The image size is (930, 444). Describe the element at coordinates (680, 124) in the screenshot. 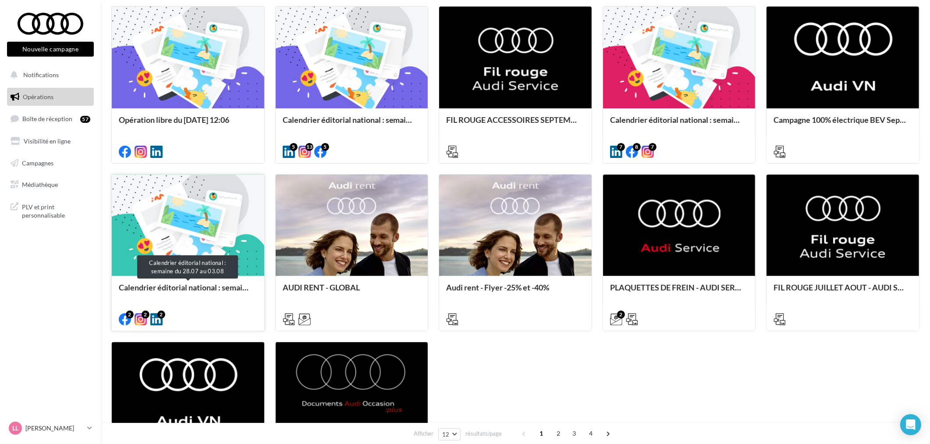

I see `div: Calendrier éditorial national : semaines du 04.08 au 25.08` at that location.